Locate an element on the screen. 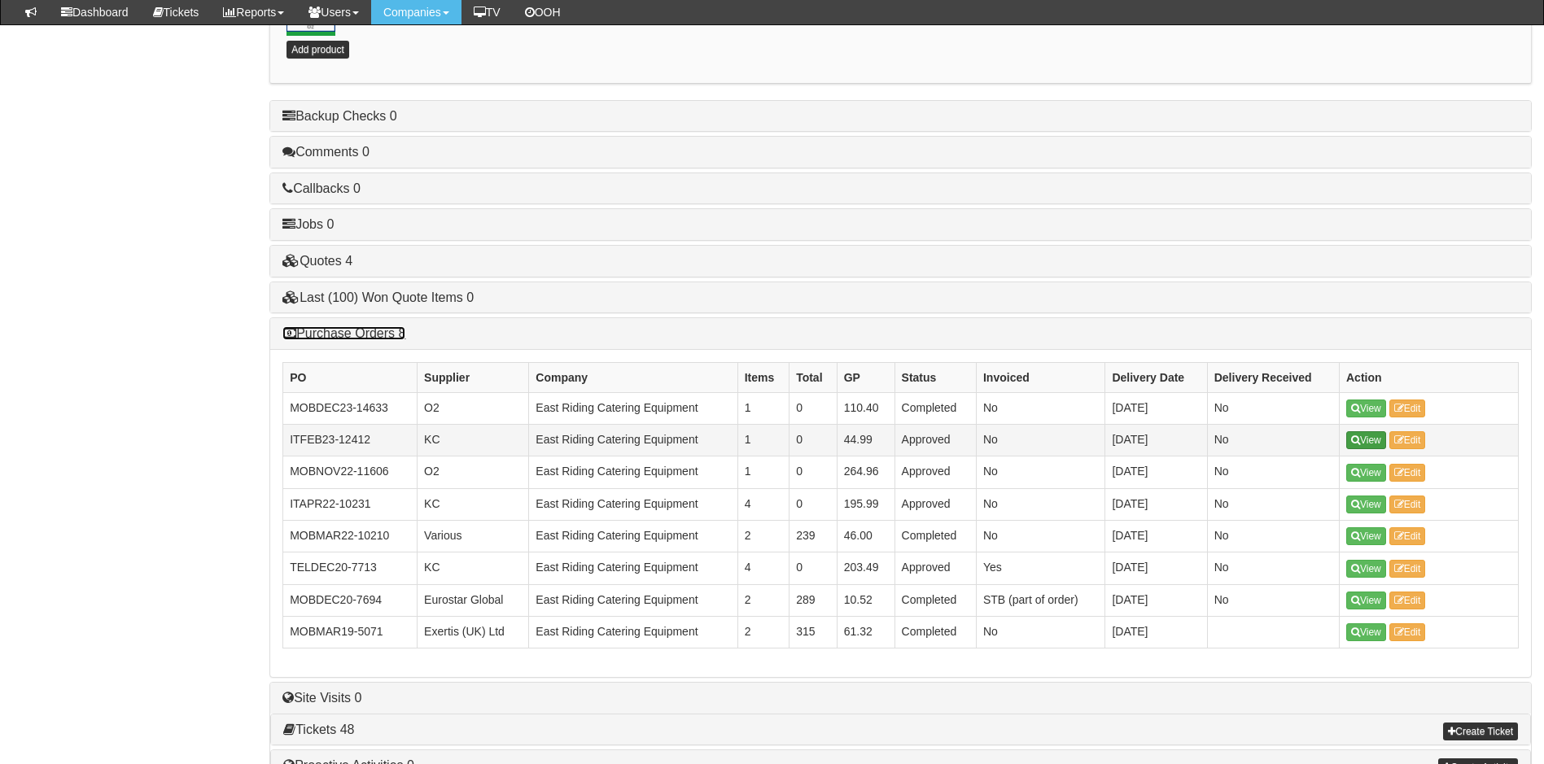  th: Delivery Received is located at coordinates (1273, 377).